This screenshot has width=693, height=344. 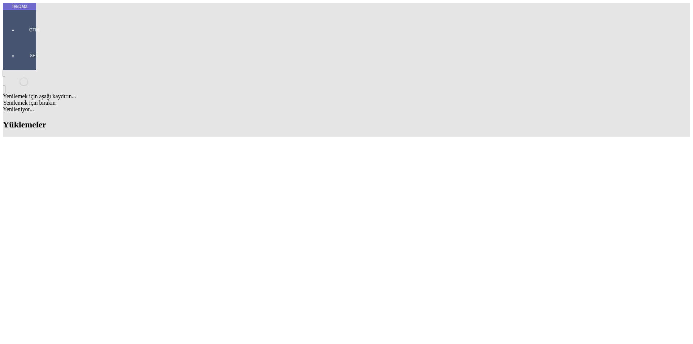 What do you see at coordinates (19, 6) in the screenshot?
I see `div: TekData` at bounding box center [19, 6].